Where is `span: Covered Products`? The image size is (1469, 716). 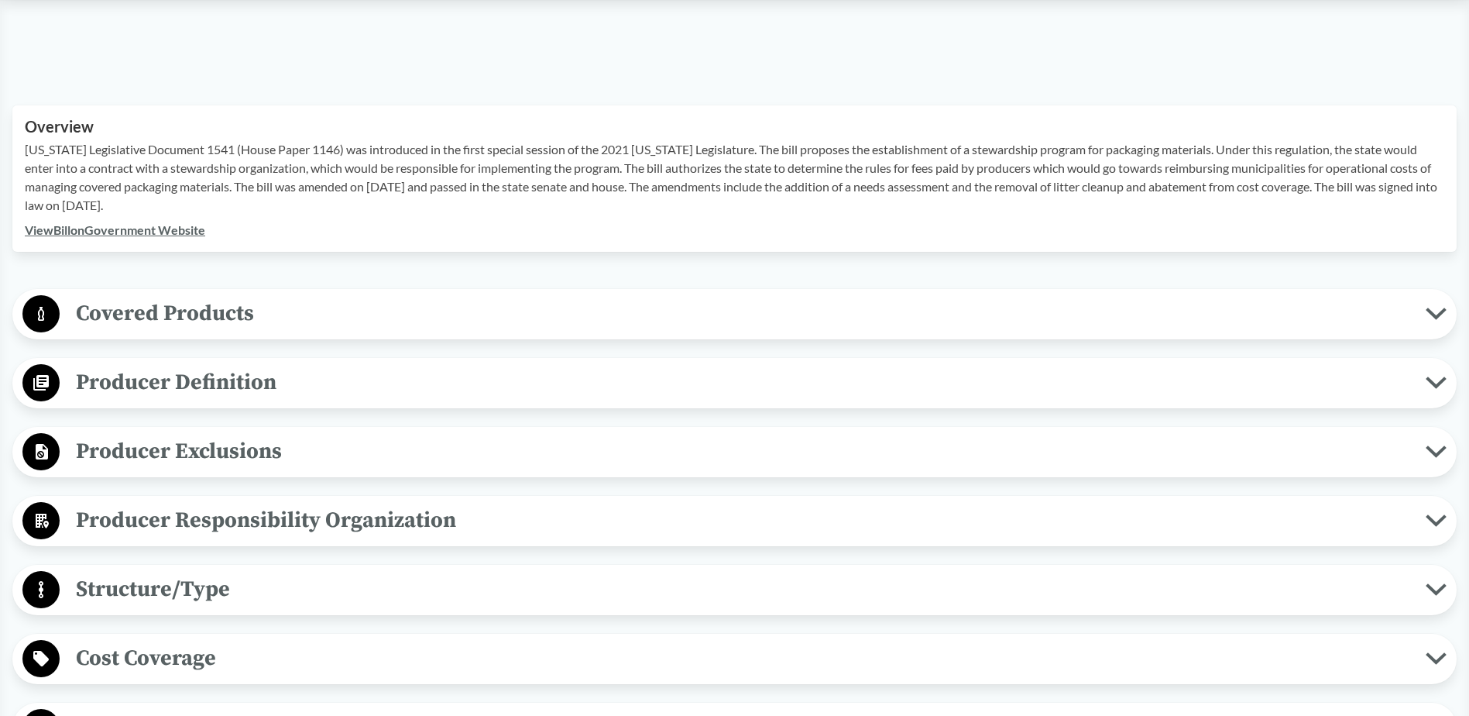
span: Covered Products is located at coordinates (743, 313).